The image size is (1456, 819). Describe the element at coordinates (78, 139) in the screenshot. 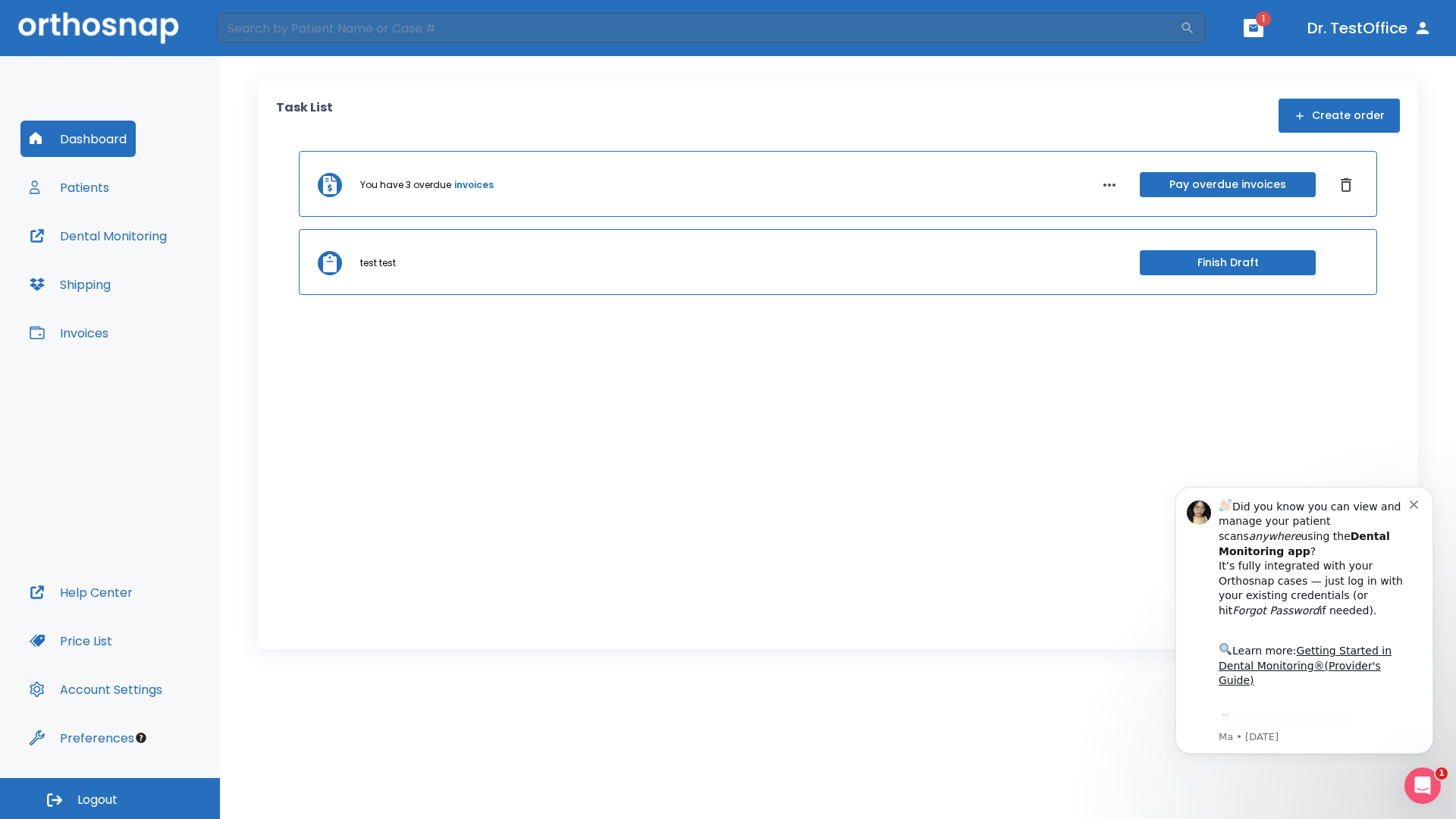

I see `button: Dashboard` at that location.